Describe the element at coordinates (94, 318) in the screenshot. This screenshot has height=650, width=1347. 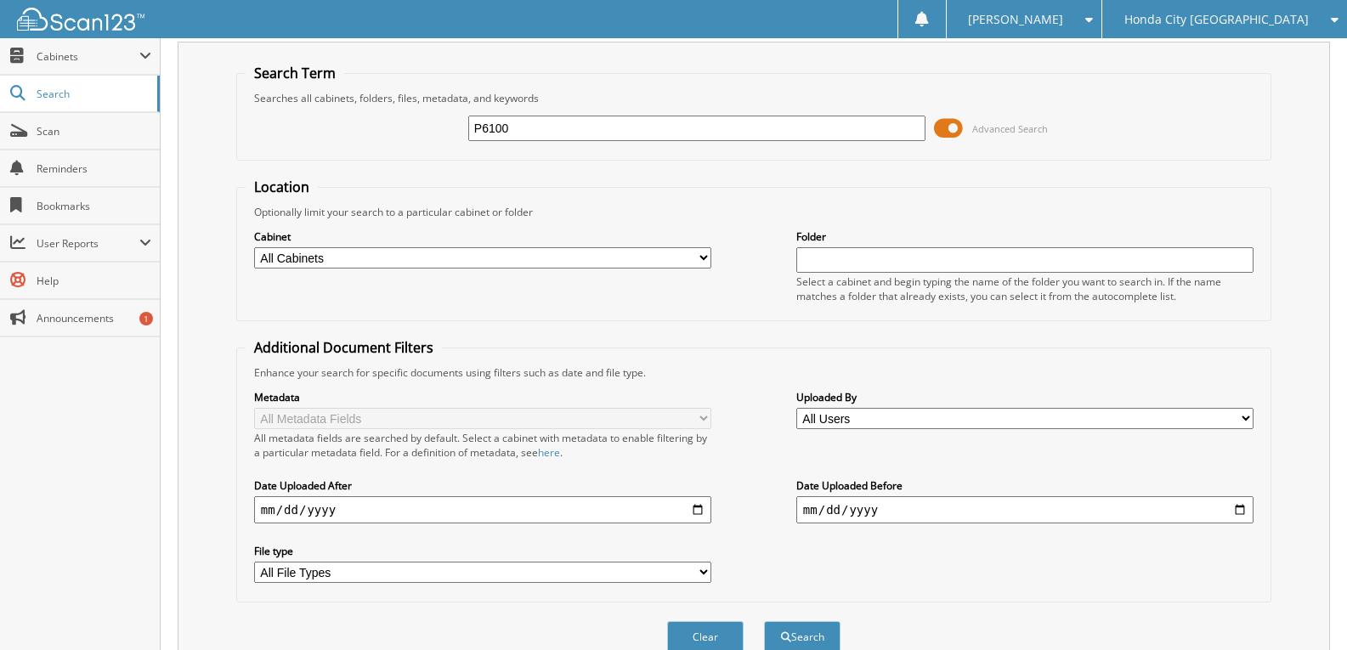
I see `span: Announcements` at that location.